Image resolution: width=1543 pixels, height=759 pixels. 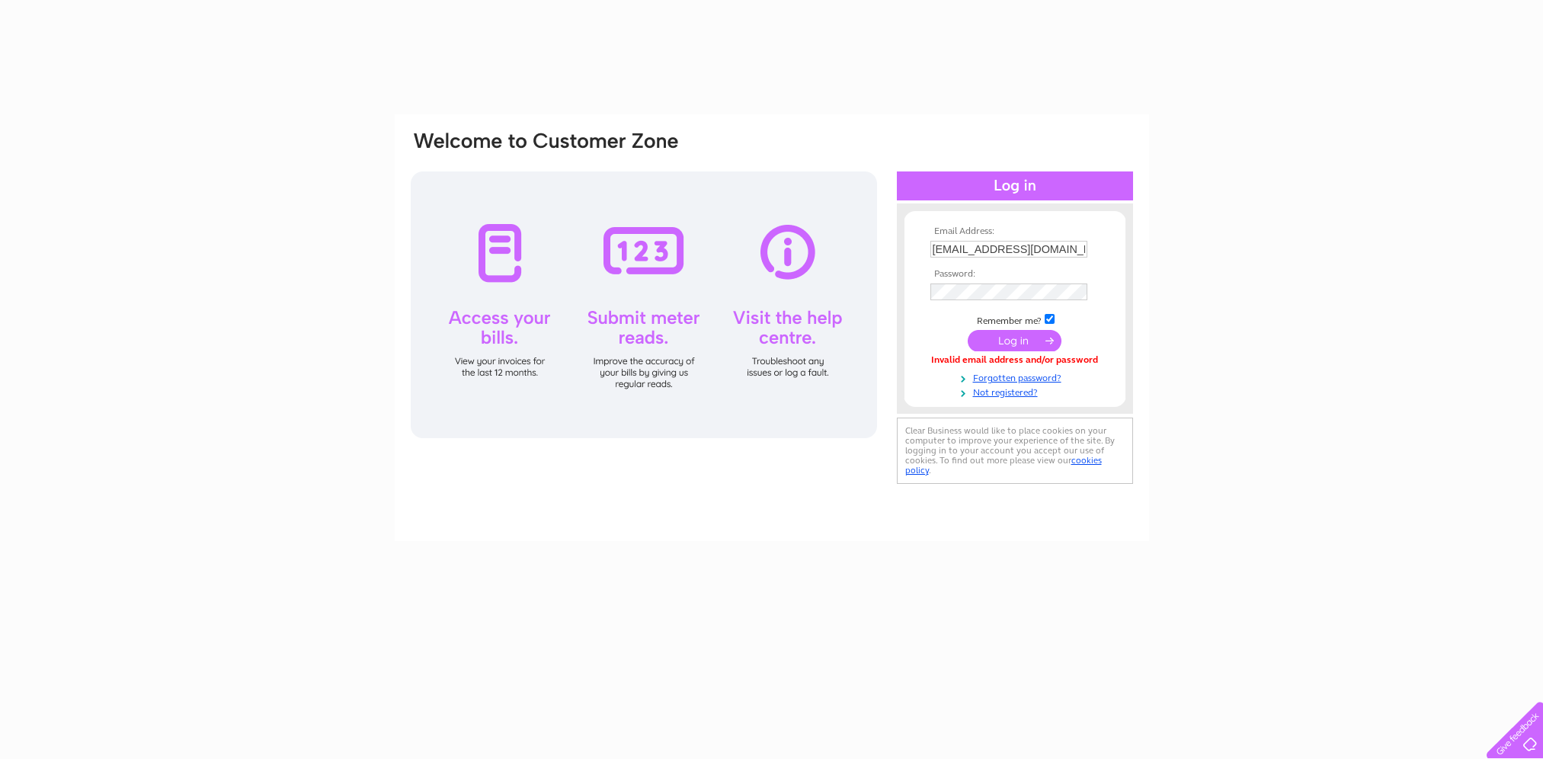 What do you see at coordinates (1004, 465) in the screenshot?
I see `a: cookies policy` at bounding box center [1004, 465].